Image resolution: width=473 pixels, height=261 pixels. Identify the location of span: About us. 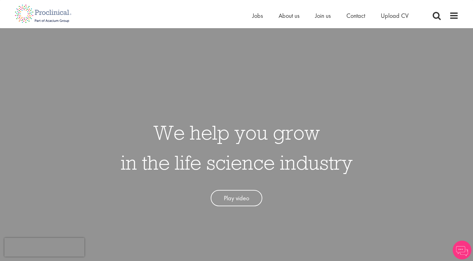
(289, 16).